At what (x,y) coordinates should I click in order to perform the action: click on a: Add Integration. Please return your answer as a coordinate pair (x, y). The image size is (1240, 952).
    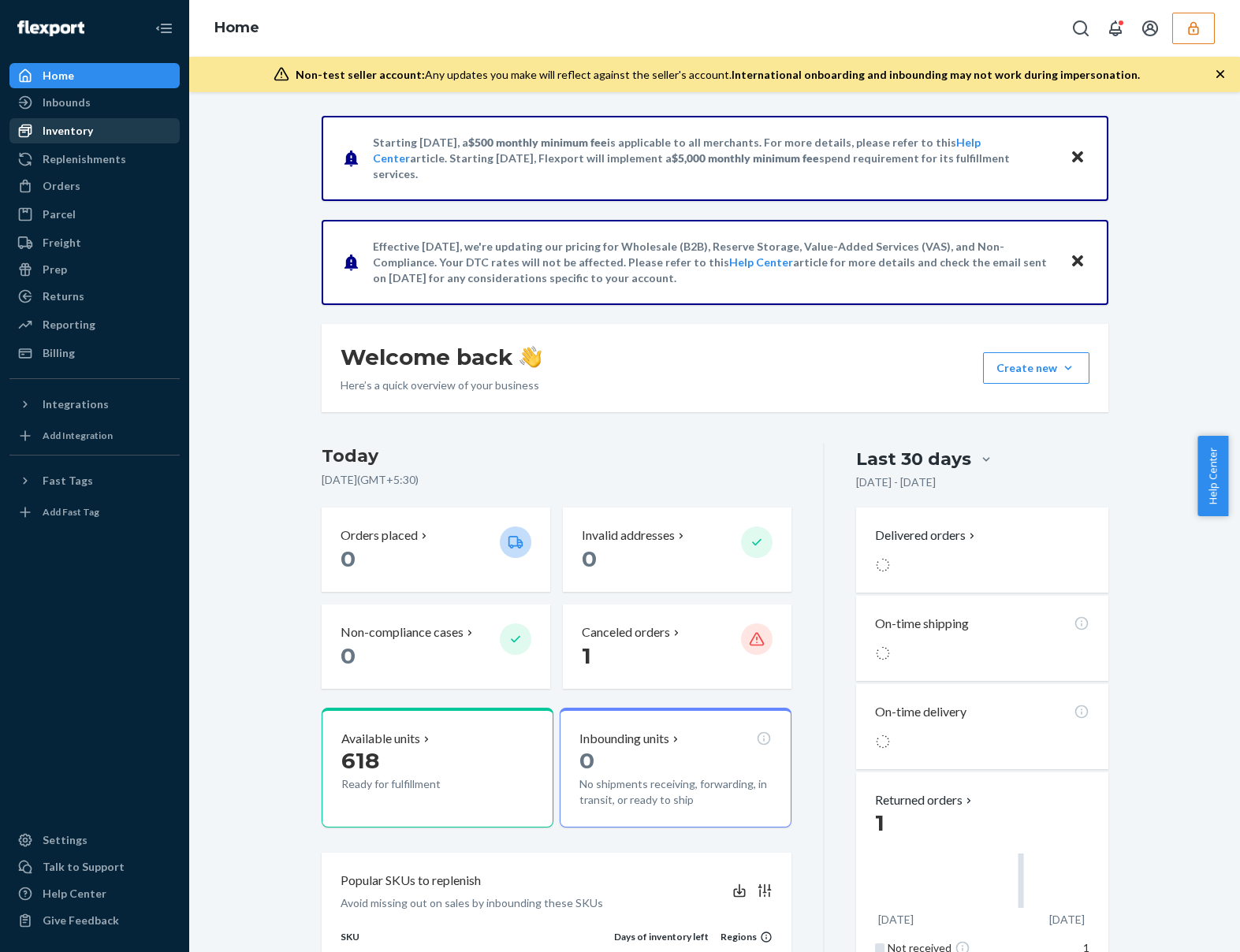
    Looking at the image, I should click on (95, 436).